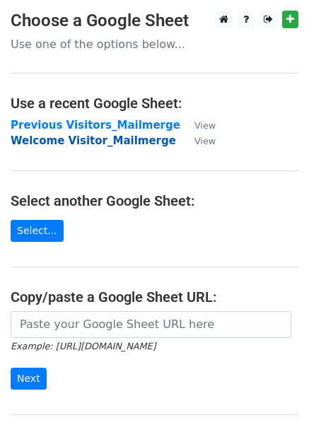 The image size is (309, 437). What do you see at coordinates (154, 297) in the screenshot?
I see `h4: Copy/paste a Google Sheet URL:` at bounding box center [154, 297].